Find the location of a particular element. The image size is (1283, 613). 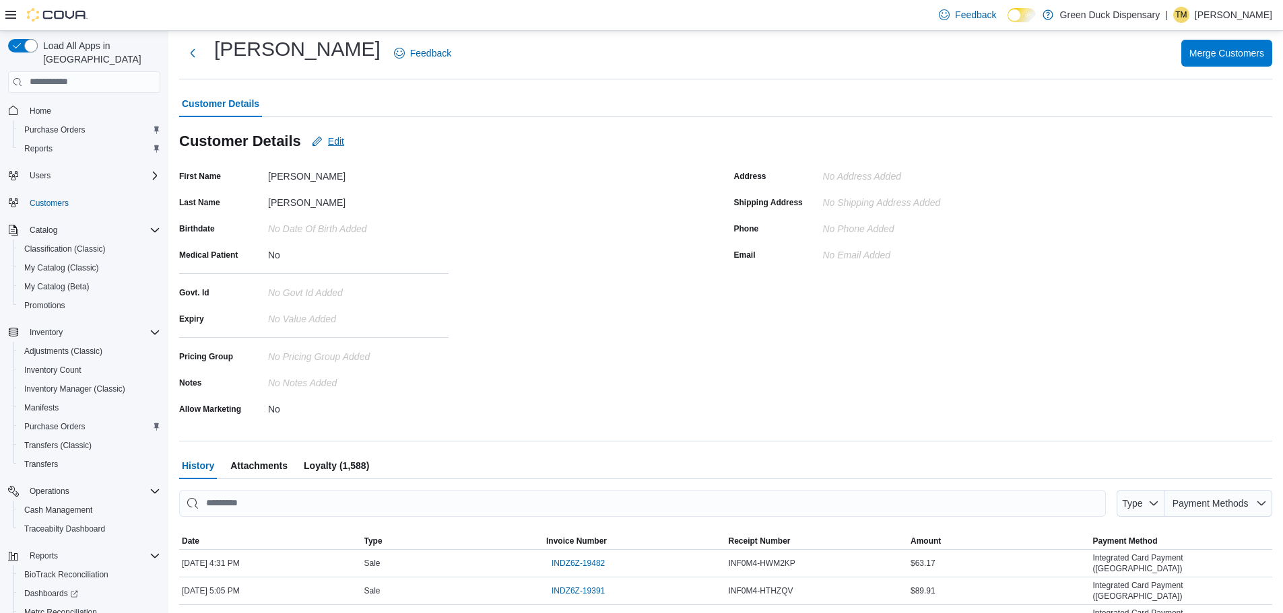

div: No Phone added is located at coordinates (858, 226).